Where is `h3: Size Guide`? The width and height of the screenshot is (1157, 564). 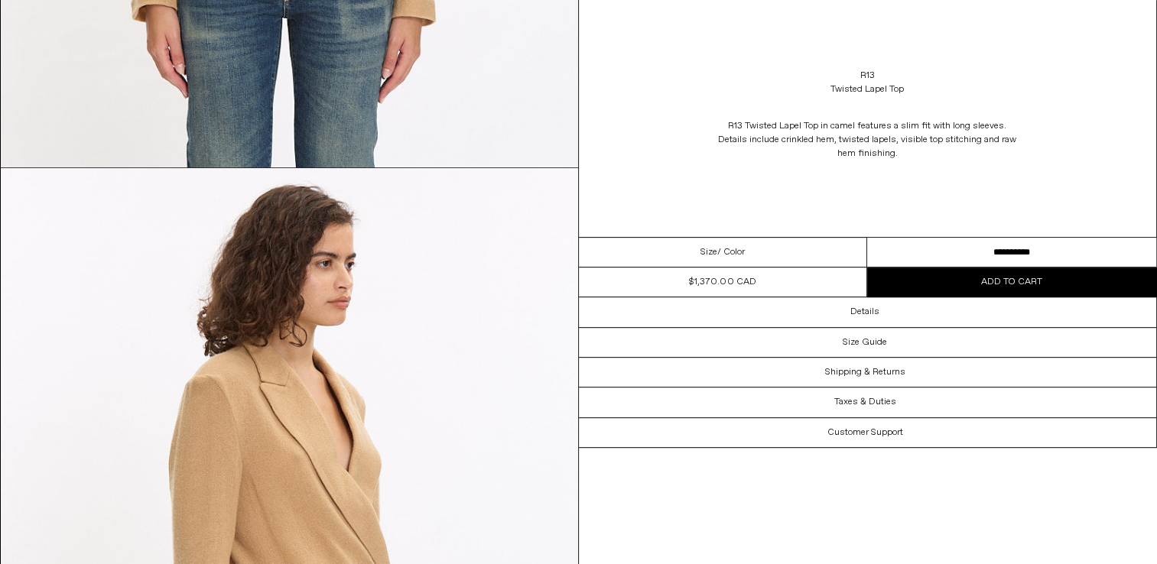
h3: Size Guide is located at coordinates (865, 343).